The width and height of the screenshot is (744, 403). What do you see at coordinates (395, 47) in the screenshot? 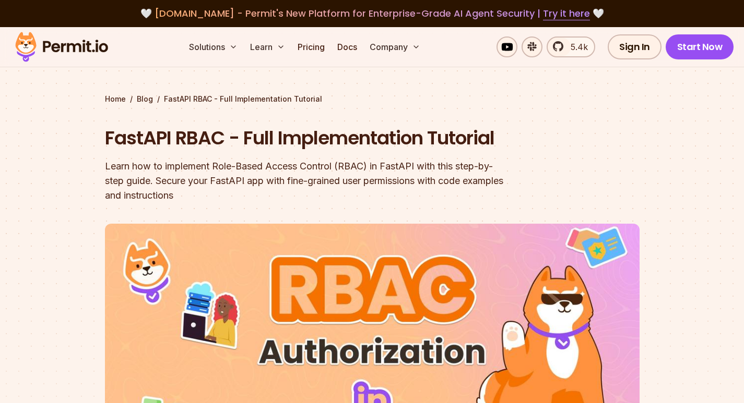
I see `button: Company` at bounding box center [395, 47].